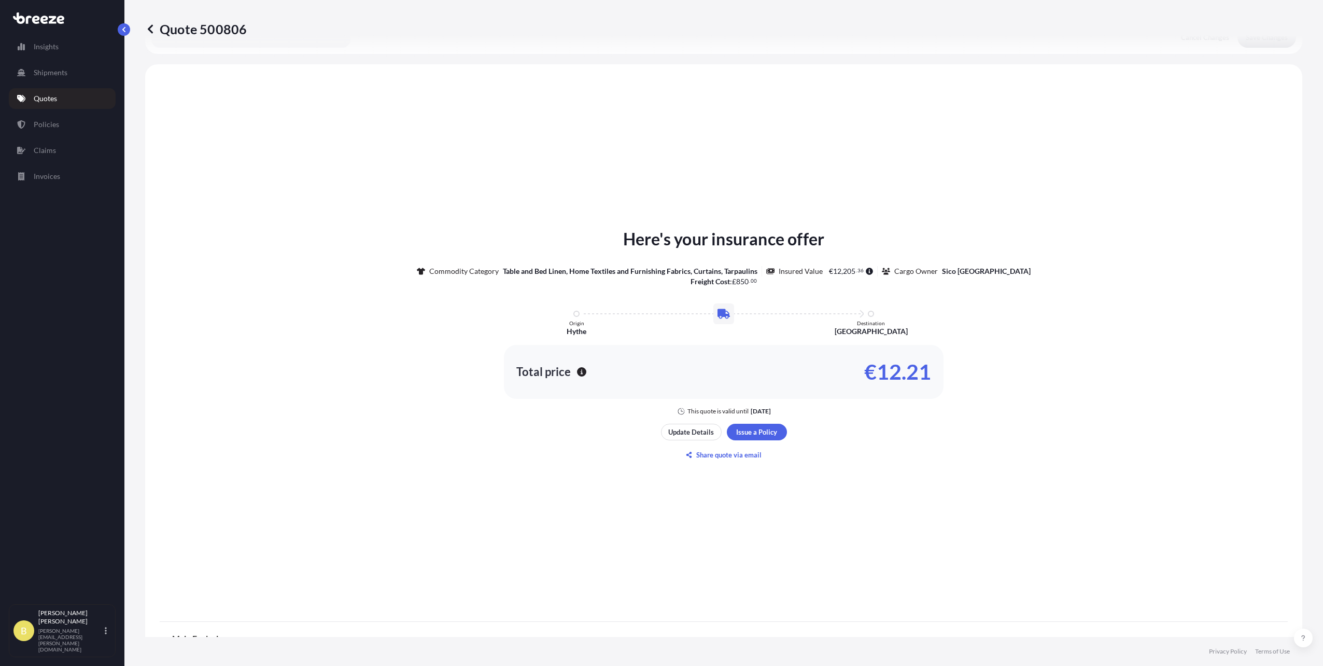  What do you see at coordinates (724, 455) in the screenshot?
I see `button: Share quote via email` at bounding box center [724, 455].